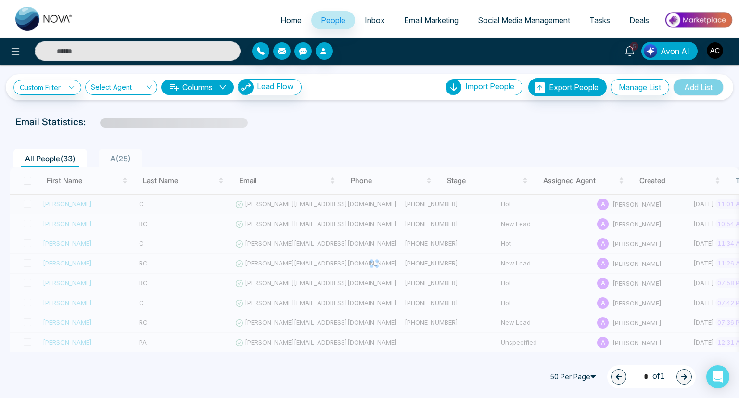 The height and width of the screenshot is (398, 739). Describe the element at coordinates (524, 20) in the screenshot. I see `a: Social Media Management` at that location.